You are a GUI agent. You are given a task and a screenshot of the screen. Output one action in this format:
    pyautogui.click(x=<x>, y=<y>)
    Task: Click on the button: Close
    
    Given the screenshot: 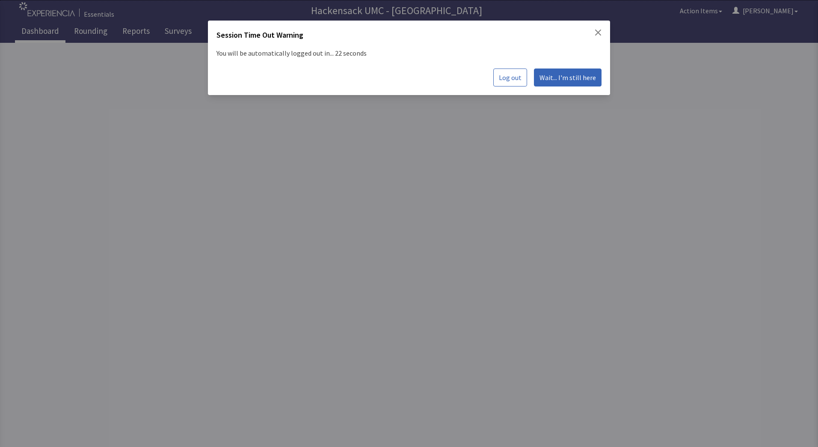 What is the action you would take?
    pyautogui.click(x=598, y=33)
    